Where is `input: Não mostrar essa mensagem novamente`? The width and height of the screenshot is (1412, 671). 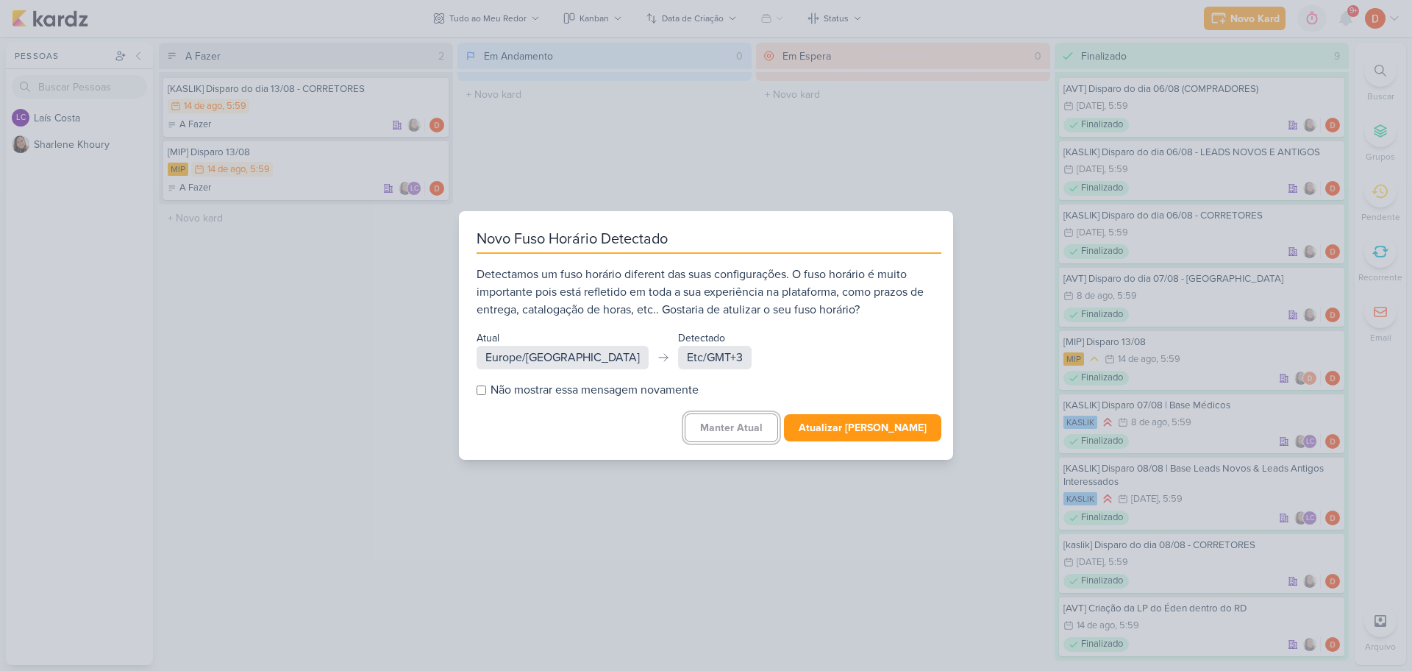 input: Não mostrar essa mensagem novamente is located at coordinates (481, 390).